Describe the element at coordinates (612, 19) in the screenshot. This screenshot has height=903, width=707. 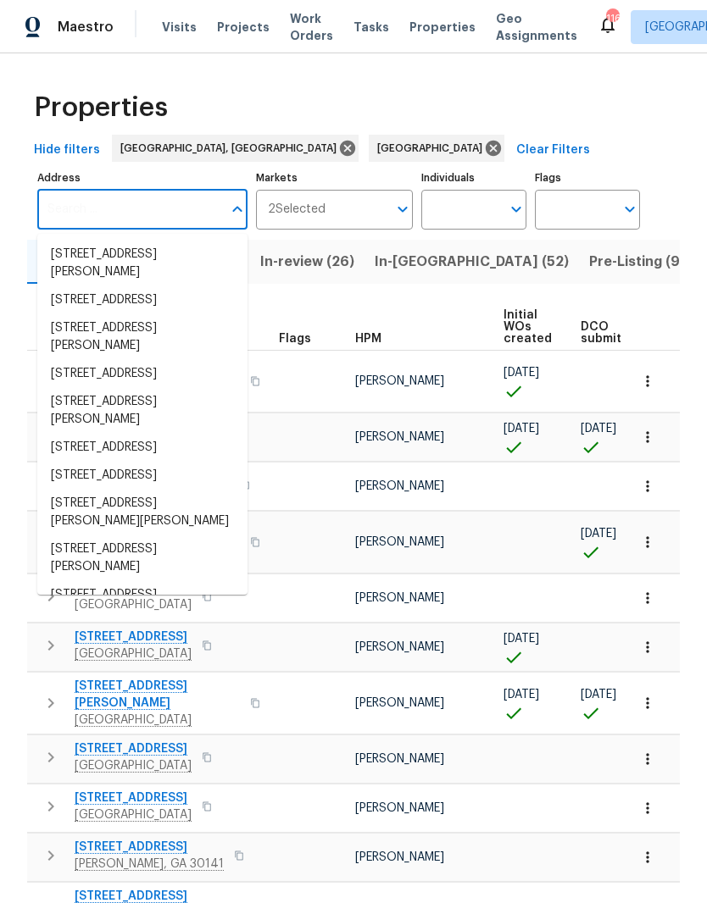
I see `div: 116` at that location.